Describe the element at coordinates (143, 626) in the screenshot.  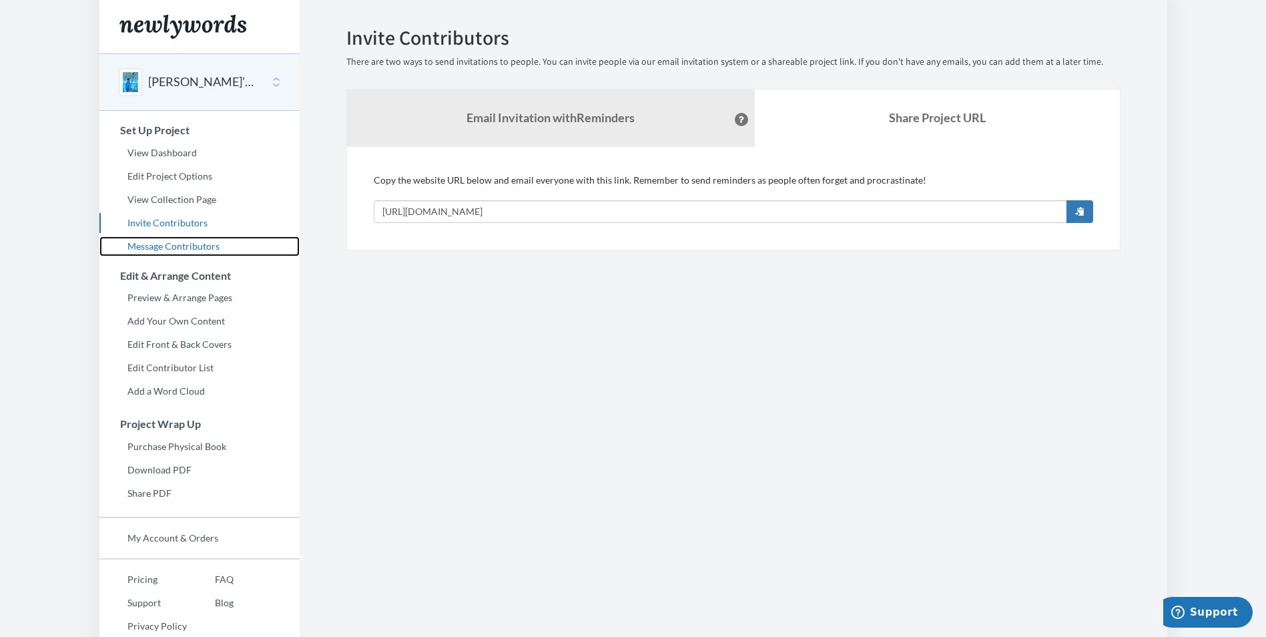
I see `a: Privacy Policy` at that location.